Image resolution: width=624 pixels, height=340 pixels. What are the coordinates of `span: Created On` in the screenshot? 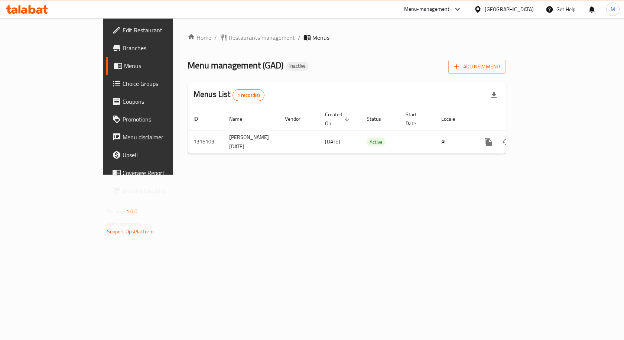 It's located at (339, 119).